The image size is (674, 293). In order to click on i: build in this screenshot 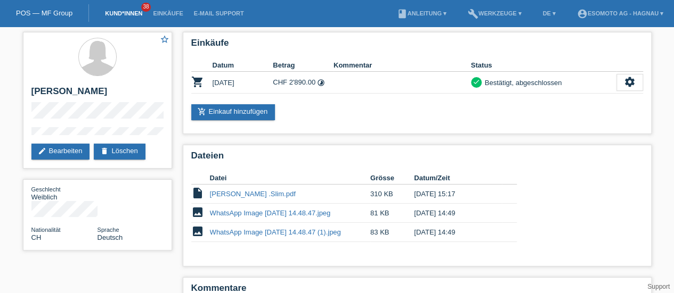, I will do `click(473, 14)`.